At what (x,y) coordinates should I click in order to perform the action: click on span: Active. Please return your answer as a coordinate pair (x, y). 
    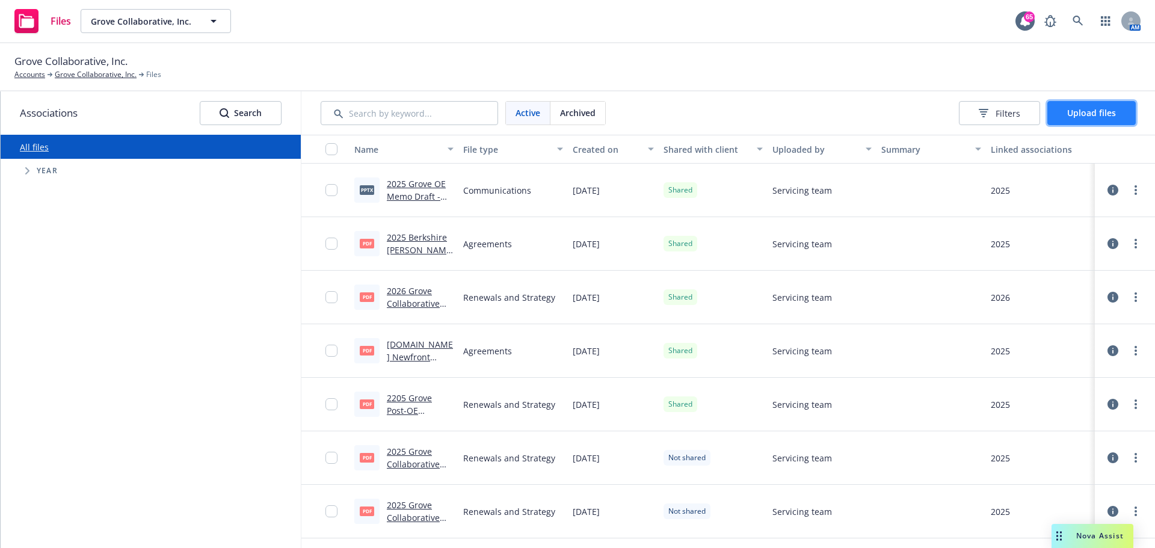
    Looking at the image, I should click on (528, 113).